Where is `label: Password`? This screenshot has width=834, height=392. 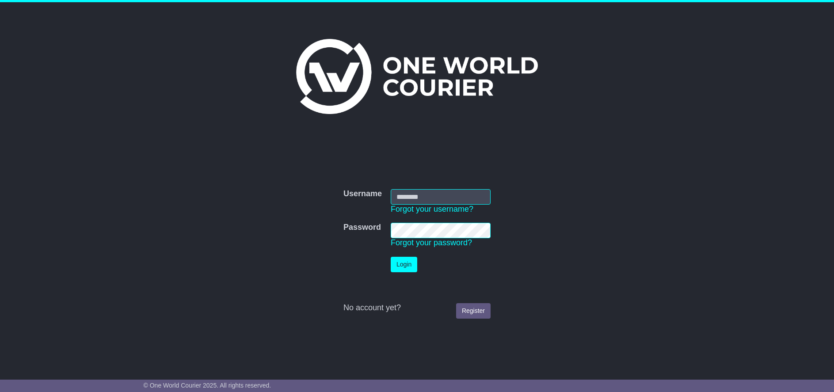 label: Password is located at coordinates (362, 228).